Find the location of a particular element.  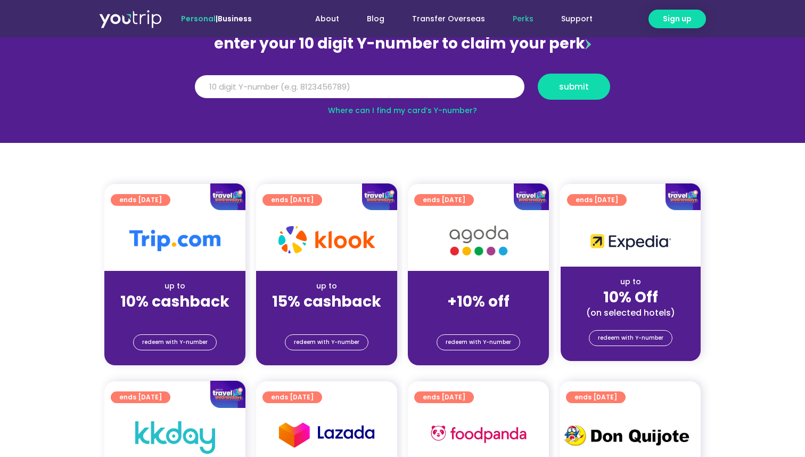

nav: Menu is located at coordinates (444, 19).